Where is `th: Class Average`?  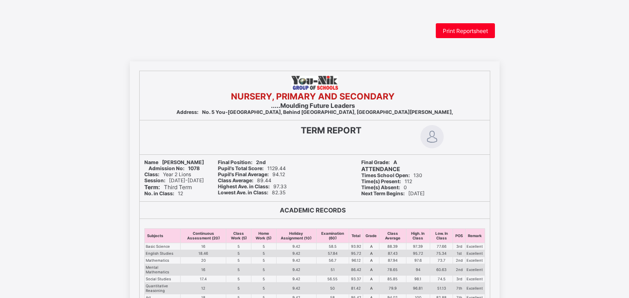
th: Class Average is located at coordinates (393, 236).